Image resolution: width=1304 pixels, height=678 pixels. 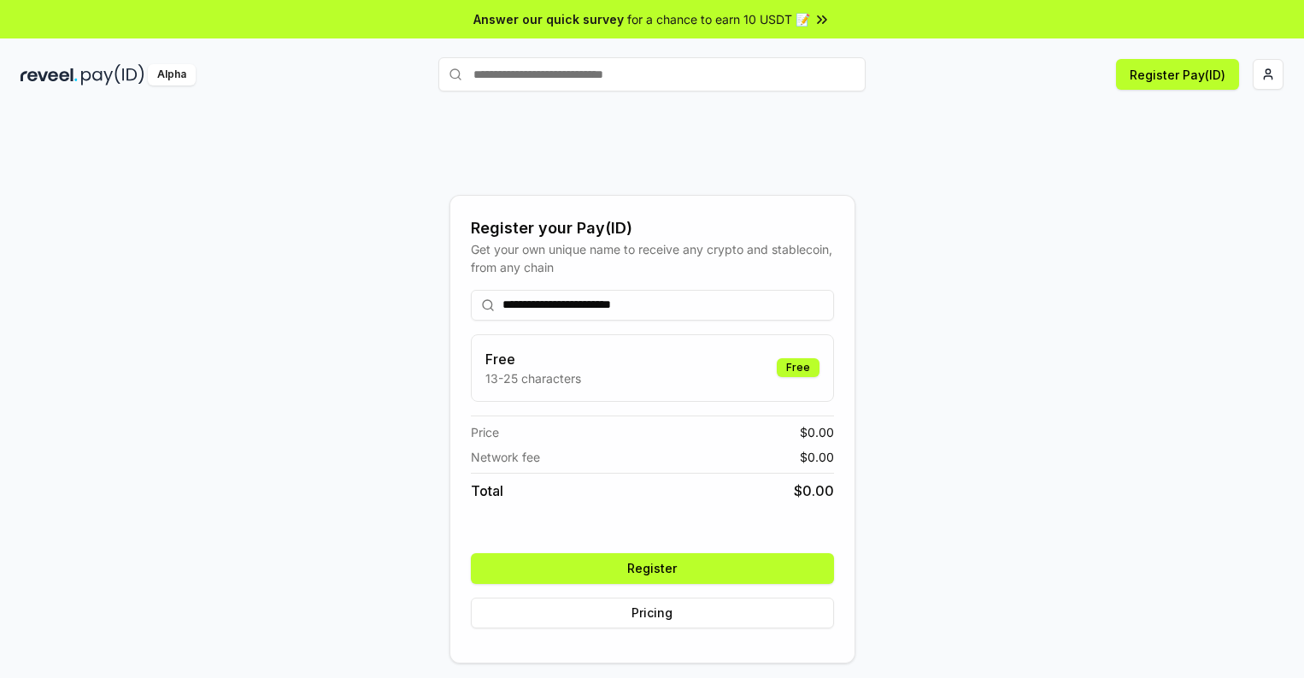 What do you see at coordinates (505, 456) in the screenshot?
I see `span: Network fee` at bounding box center [505, 456].